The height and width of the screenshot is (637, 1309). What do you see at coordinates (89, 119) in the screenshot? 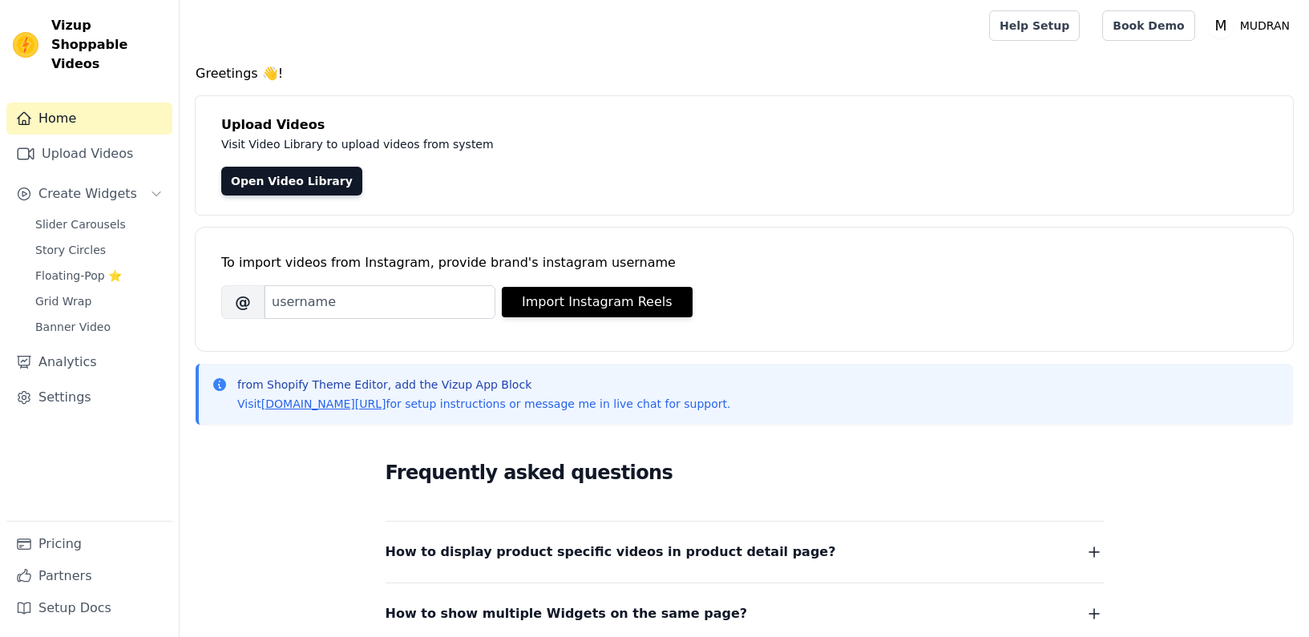
I see `a: Home` at bounding box center [89, 119].